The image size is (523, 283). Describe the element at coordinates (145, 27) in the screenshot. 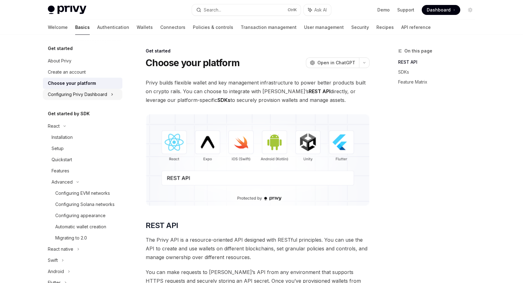

I see `a: Wallets` at that location.